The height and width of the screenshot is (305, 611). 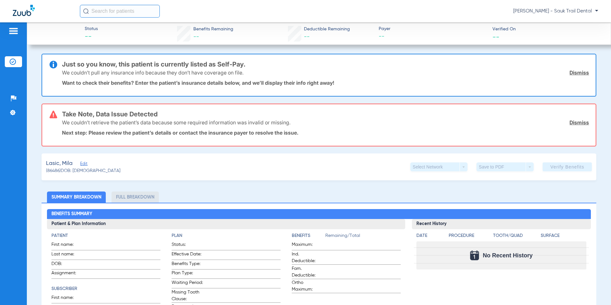 What do you see at coordinates (53, 65) in the screenshot?
I see `img: info-icon` at bounding box center [53, 65].